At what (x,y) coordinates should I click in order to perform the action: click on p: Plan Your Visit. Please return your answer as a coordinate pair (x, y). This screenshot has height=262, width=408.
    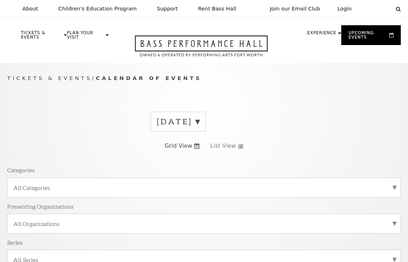
    Looking at the image, I should click on (85, 37).